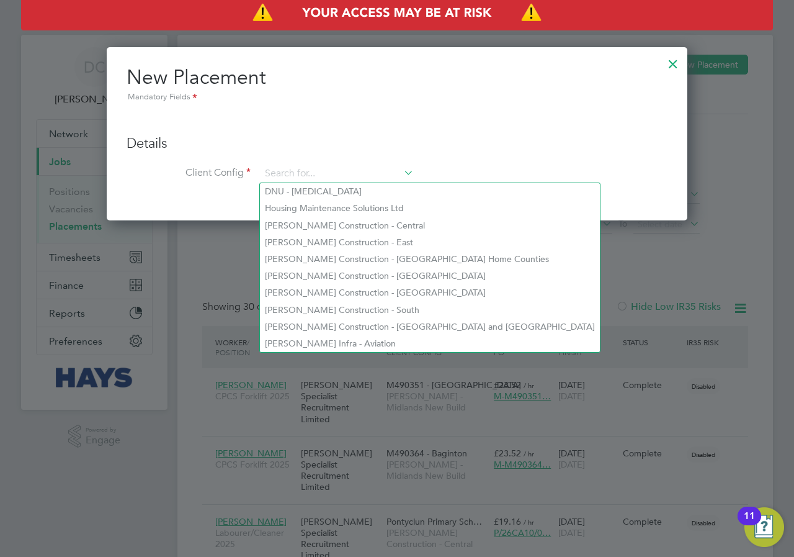 The height and width of the screenshot is (557, 794). I want to click on h2: New Placement, so click(397, 84).